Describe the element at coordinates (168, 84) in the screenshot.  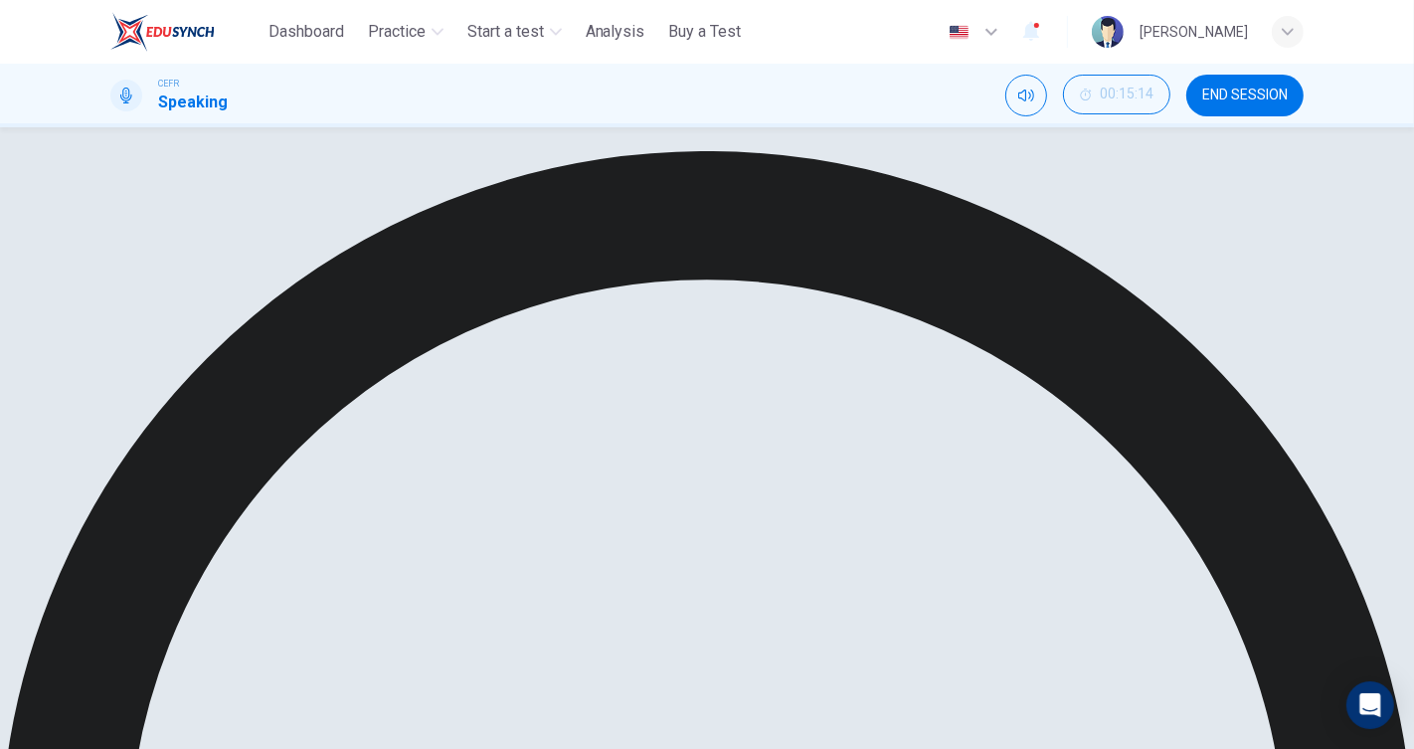
I see `span: CEFR` at that location.